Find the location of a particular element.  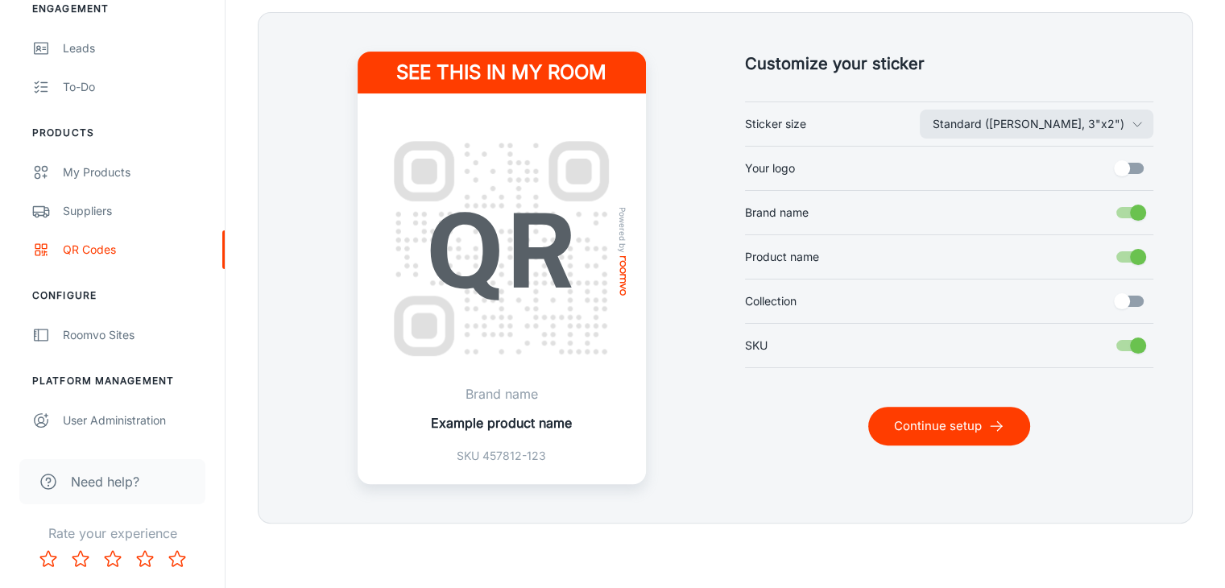

button: Sticker size is located at coordinates (1037, 124).